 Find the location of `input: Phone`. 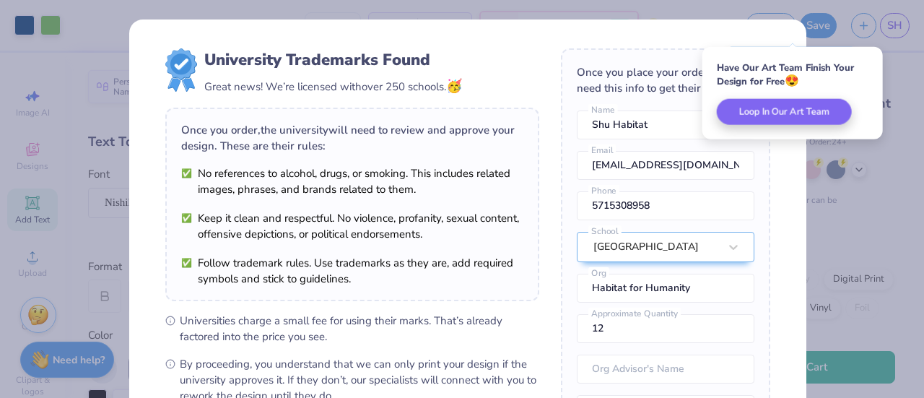

input: Phone is located at coordinates (666, 206).